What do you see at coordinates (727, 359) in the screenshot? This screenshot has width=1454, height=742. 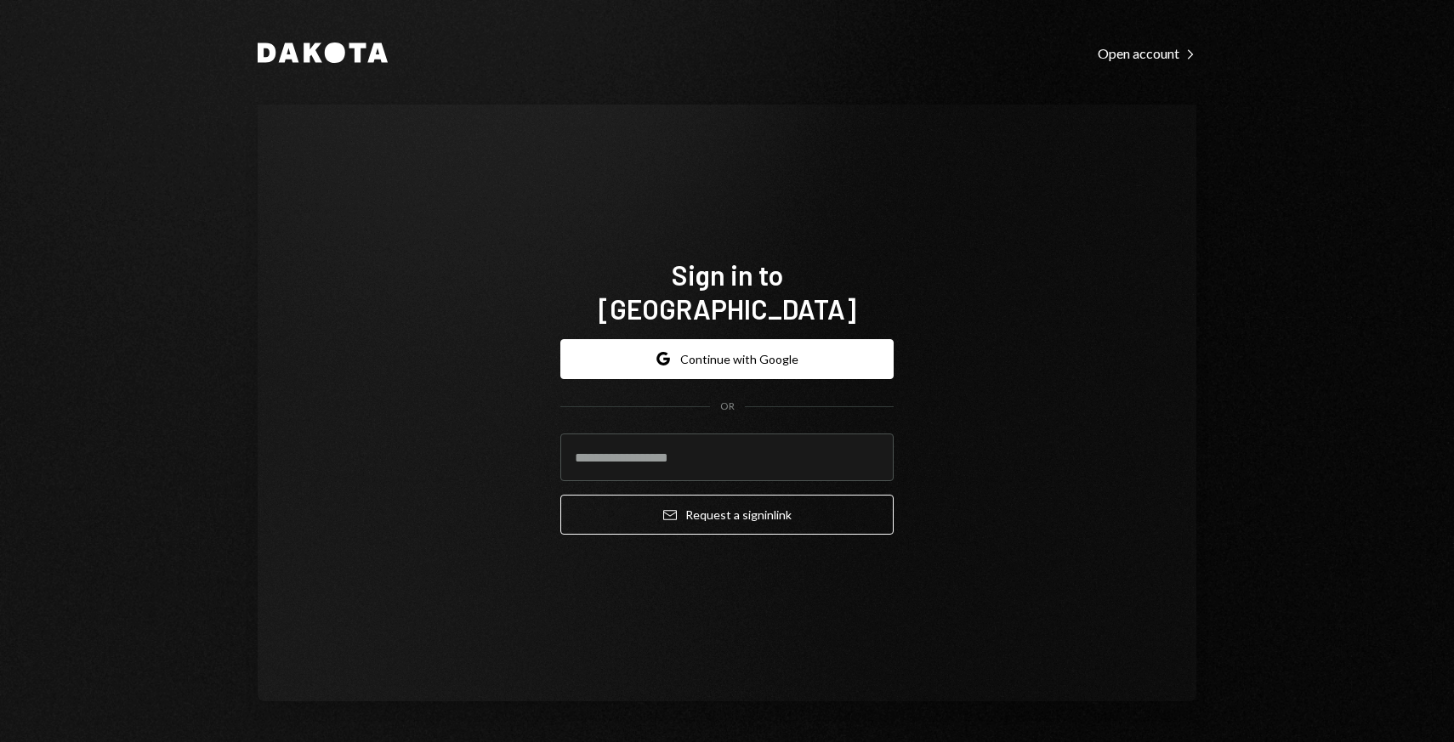 I see `button: Continue with Google` at bounding box center [727, 359].